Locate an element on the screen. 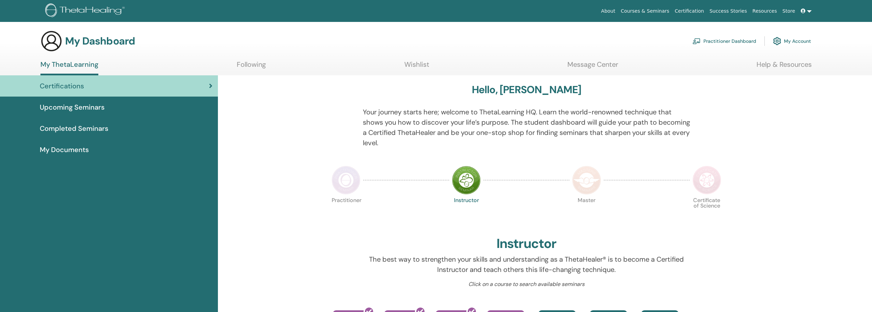 Image resolution: width=872 pixels, height=312 pixels. p: The best way to strengthen your skills and understanding as a ThetaHealer® is to become a Certifi... is located at coordinates (526, 264).